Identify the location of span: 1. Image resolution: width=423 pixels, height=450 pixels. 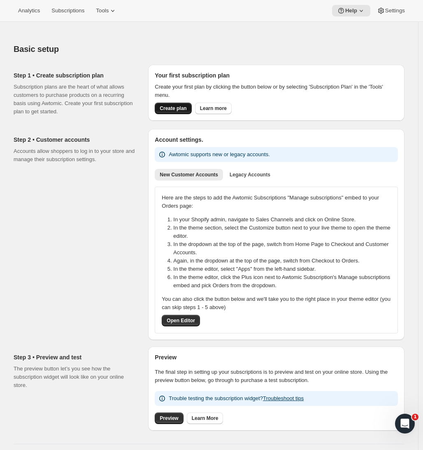
(416, 417).